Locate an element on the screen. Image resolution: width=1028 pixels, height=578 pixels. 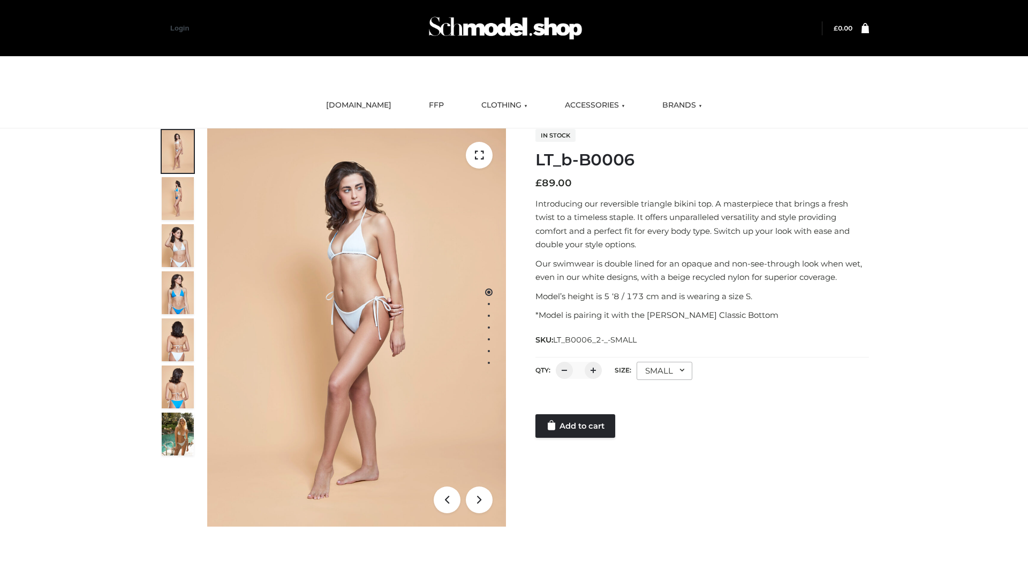
p: Model’s height is 5 ‘8 / 173 cm and is wearing a size S. is located at coordinates (702, 297).